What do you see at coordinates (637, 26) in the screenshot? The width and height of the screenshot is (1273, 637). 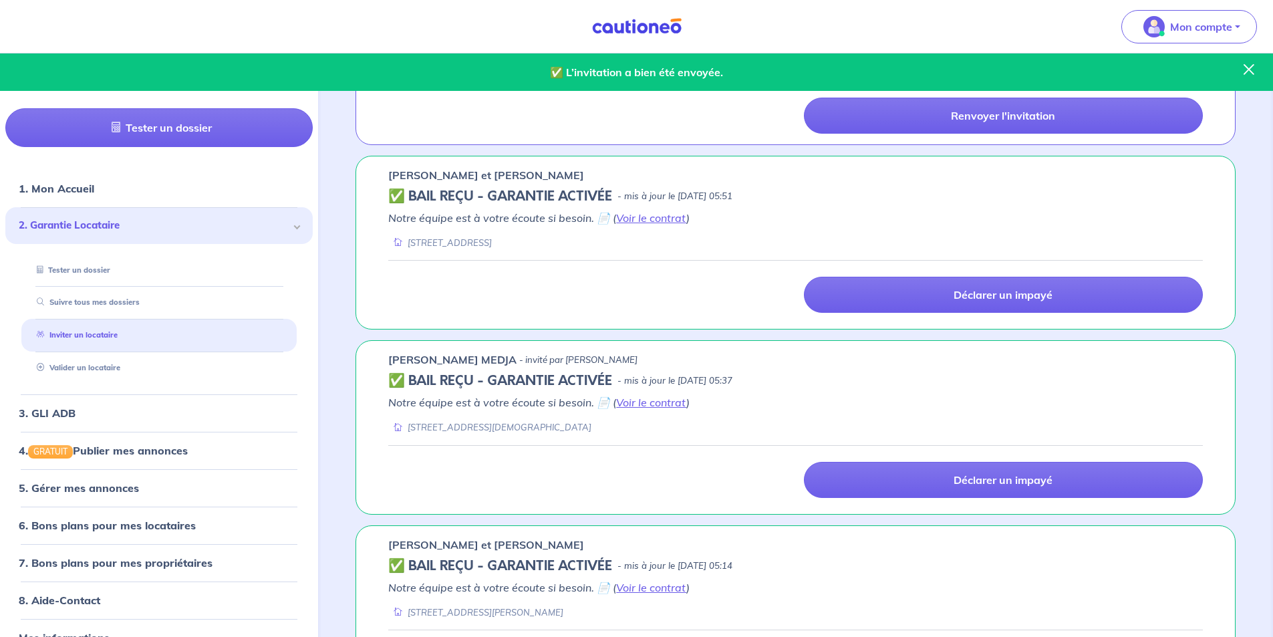 I see `img: Cautioneo` at bounding box center [637, 26].